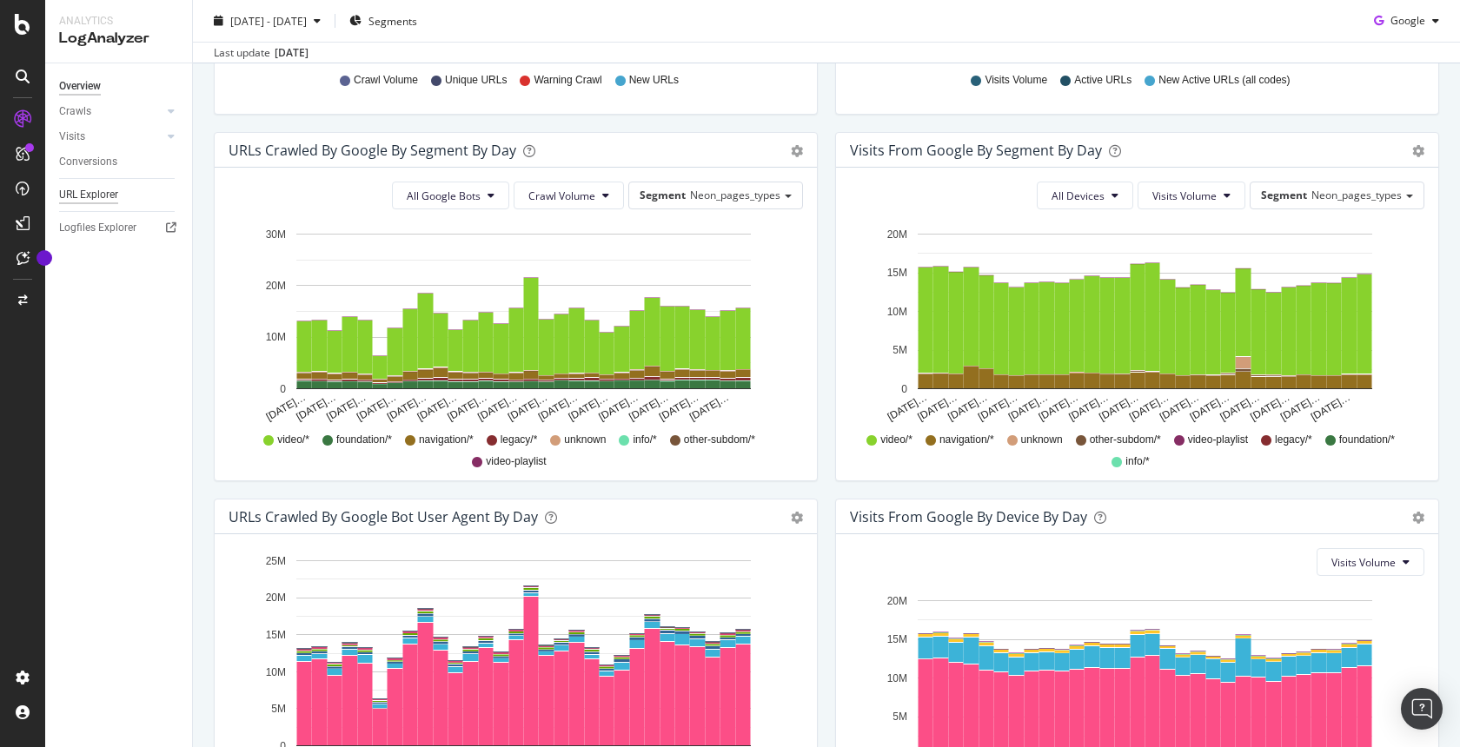 Image resolution: width=1460 pixels, height=747 pixels. What do you see at coordinates (372, 150) in the screenshot?
I see `div: URLs Crawled by Google By Segment By Day` at bounding box center [372, 150].